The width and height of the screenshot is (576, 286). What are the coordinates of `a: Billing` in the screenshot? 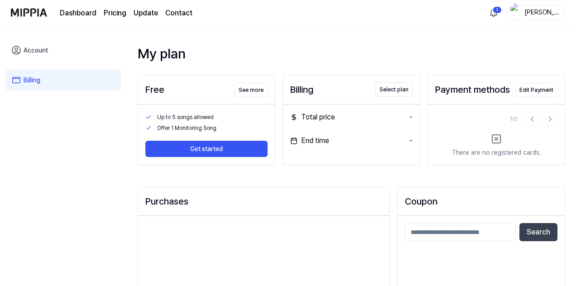 It's located at (63, 80).